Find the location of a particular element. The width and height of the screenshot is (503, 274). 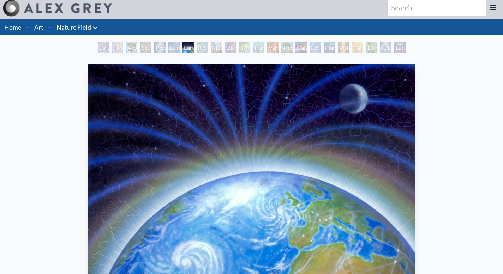

div: Earthmind is located at coordinates (400, 48).